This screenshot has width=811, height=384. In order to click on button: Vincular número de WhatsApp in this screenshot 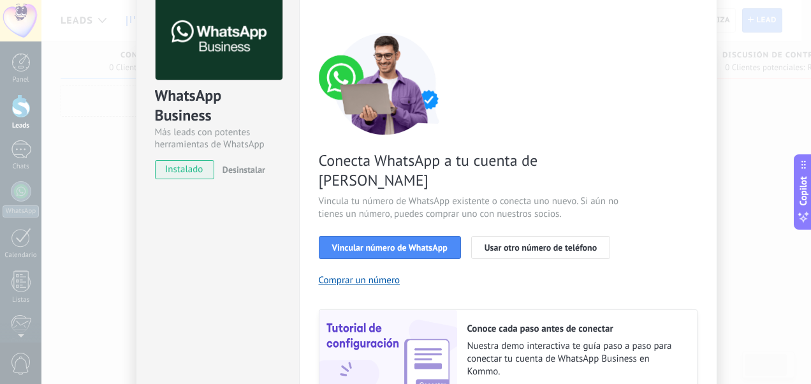, I will do `click(389, 247)`.